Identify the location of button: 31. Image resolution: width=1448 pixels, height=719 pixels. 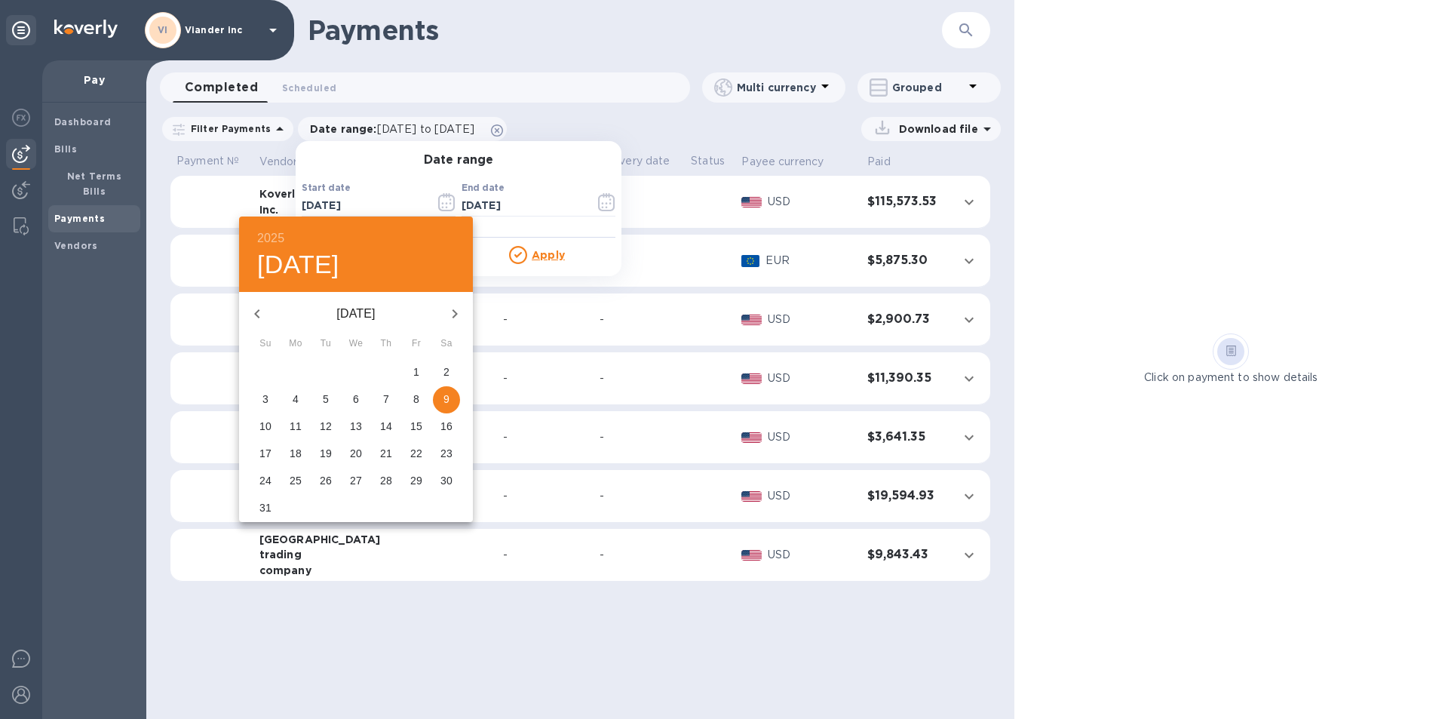
(265, 508).